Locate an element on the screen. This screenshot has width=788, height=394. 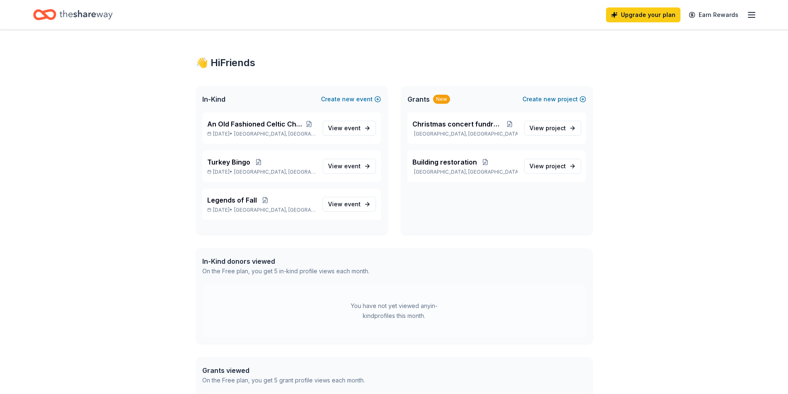
div: You have not yet viewed any in-kind profiles this month. is located at coordinates (394, 311).